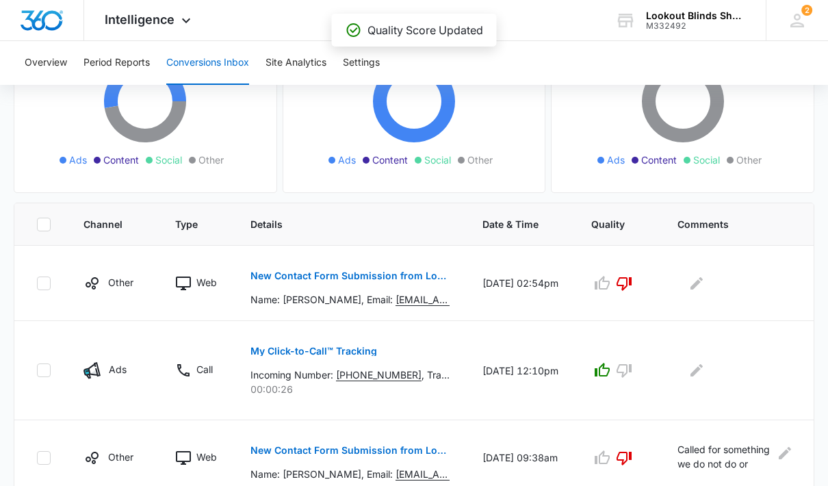 This screenshot has height=486, width=828. I want to click on span: Quality, so click(608, 224).